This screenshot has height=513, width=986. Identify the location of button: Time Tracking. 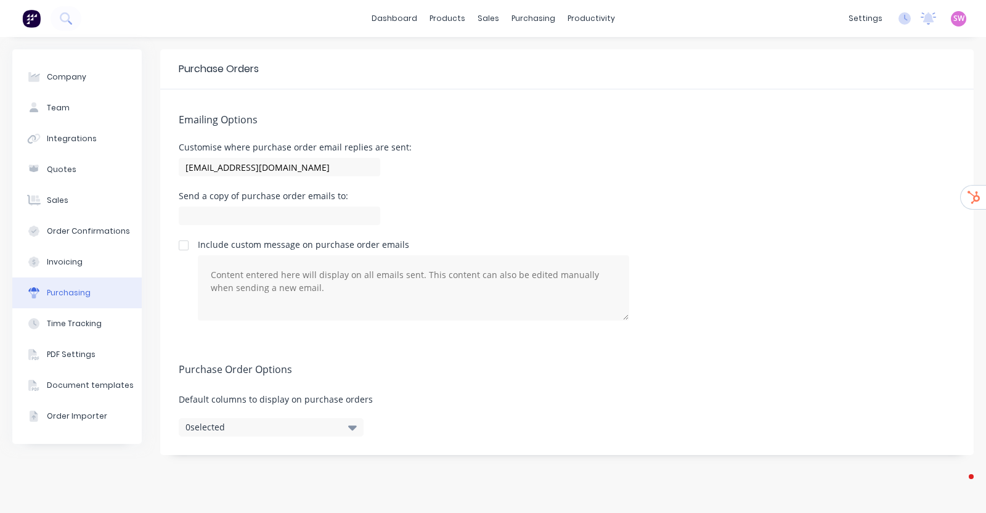
(77, 324).